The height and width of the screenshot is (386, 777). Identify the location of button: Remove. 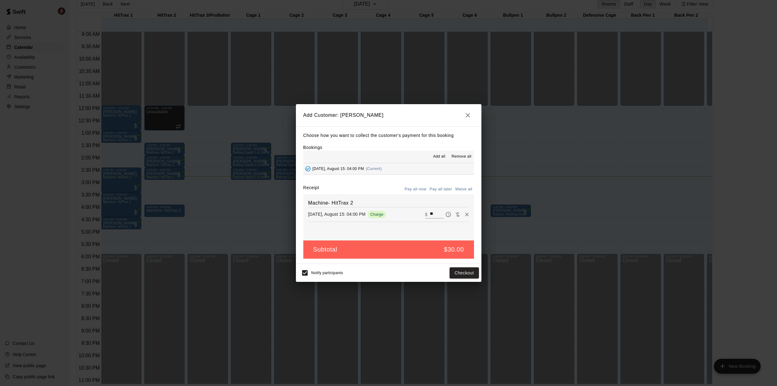
(467, 215).